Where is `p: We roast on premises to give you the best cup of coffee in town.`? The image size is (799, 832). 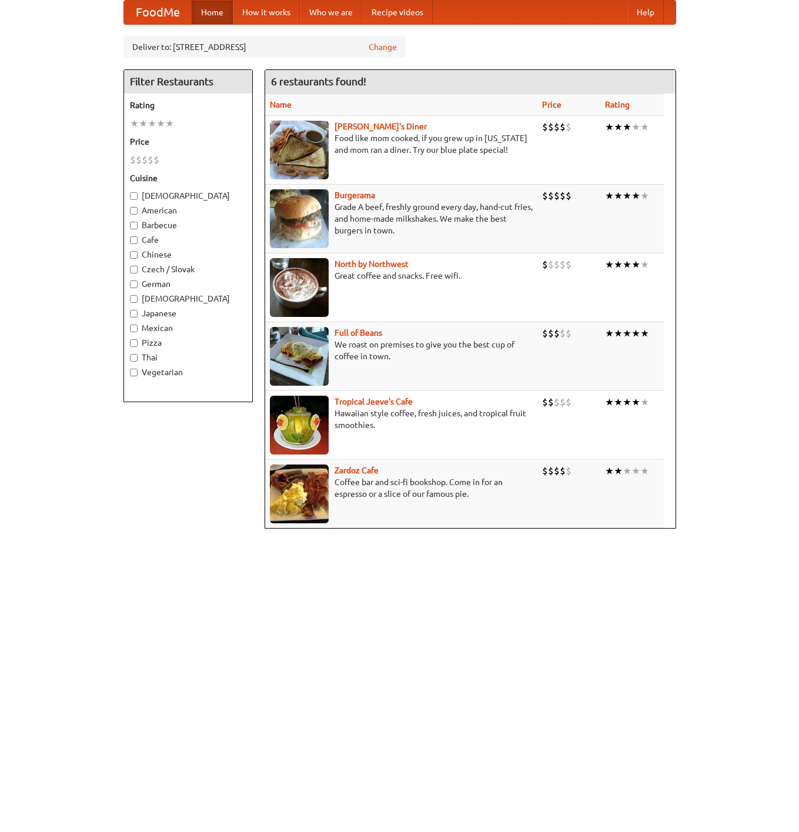 p: We roast on premises to give you the best cup of coffee in town. is located at coordinates (401, 350).